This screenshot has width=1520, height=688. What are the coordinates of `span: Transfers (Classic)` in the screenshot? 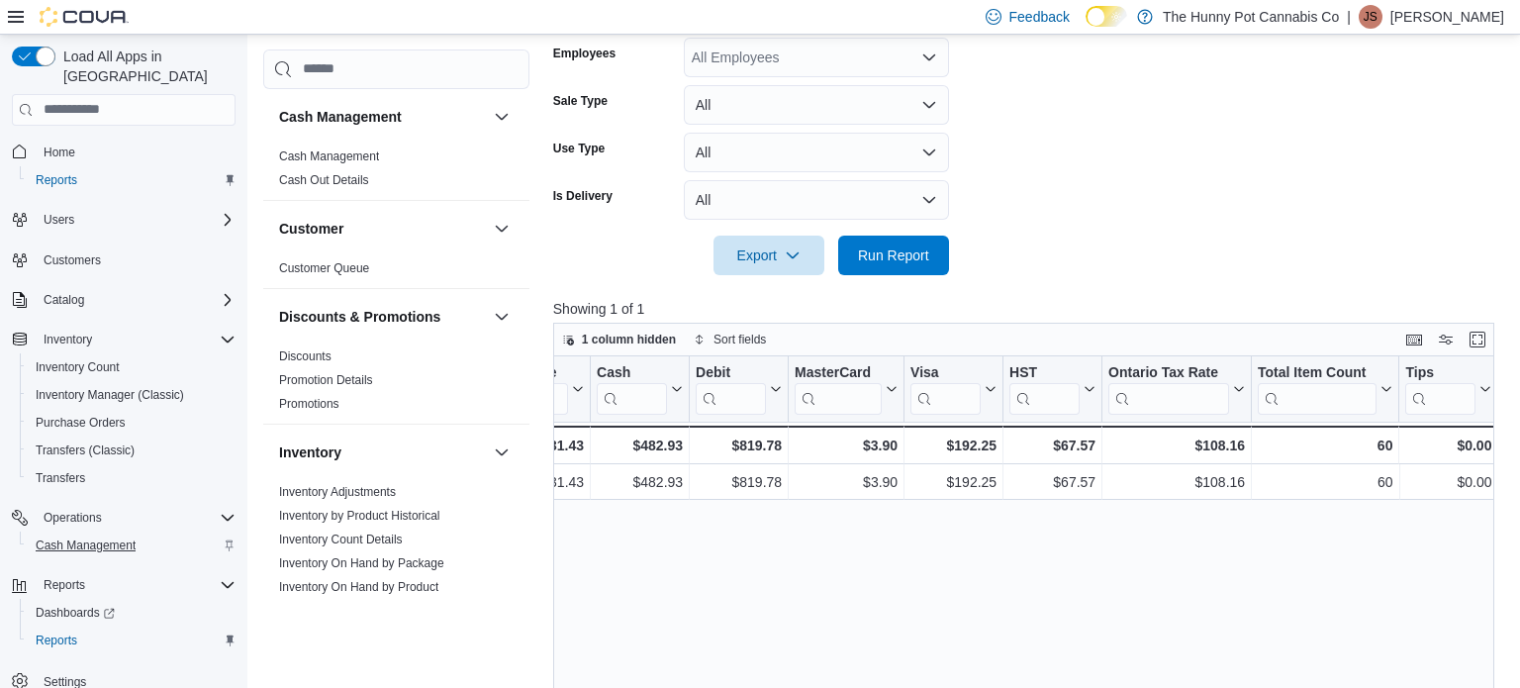 It's located at (132, 450).